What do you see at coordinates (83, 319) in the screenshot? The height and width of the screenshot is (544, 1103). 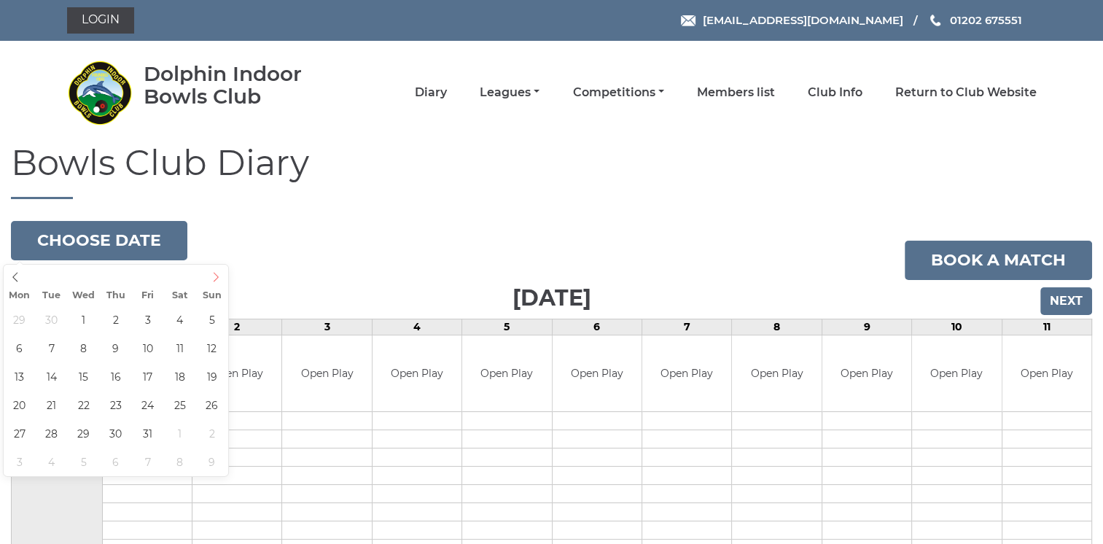 I see `span: October 1, 2025` at bounding box center [83, 319].